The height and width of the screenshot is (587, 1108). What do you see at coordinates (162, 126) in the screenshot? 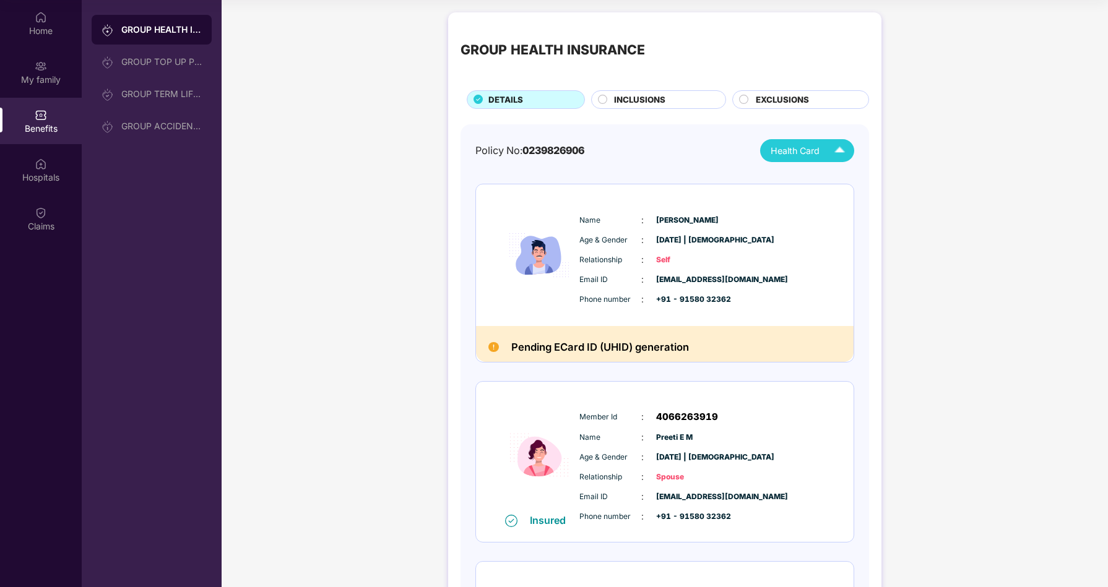
I see `div: GROUP ACCIDENTAL INSURANCE` at bounding box center [162, 126].